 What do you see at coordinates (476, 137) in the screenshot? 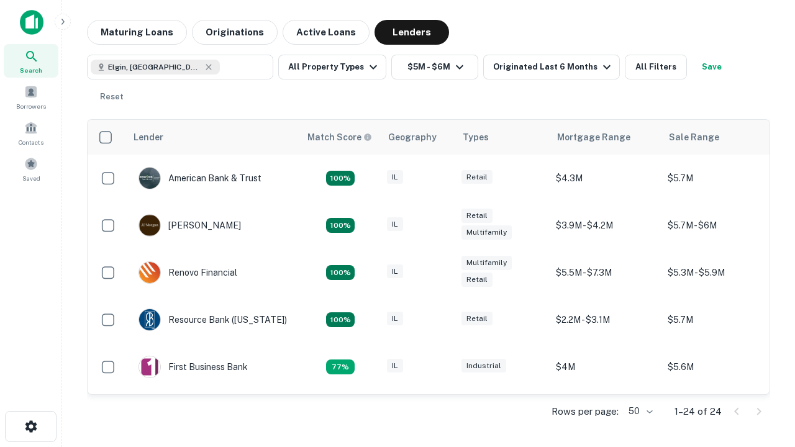
I see `div: Types` at bounding box center [476, 137].